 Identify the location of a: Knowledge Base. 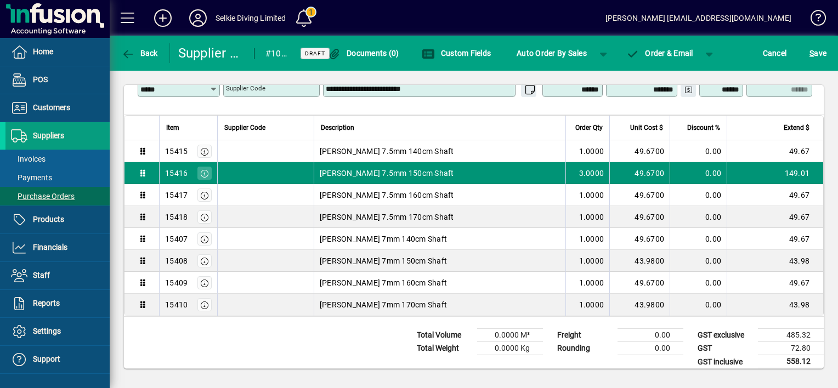
(813, 20).